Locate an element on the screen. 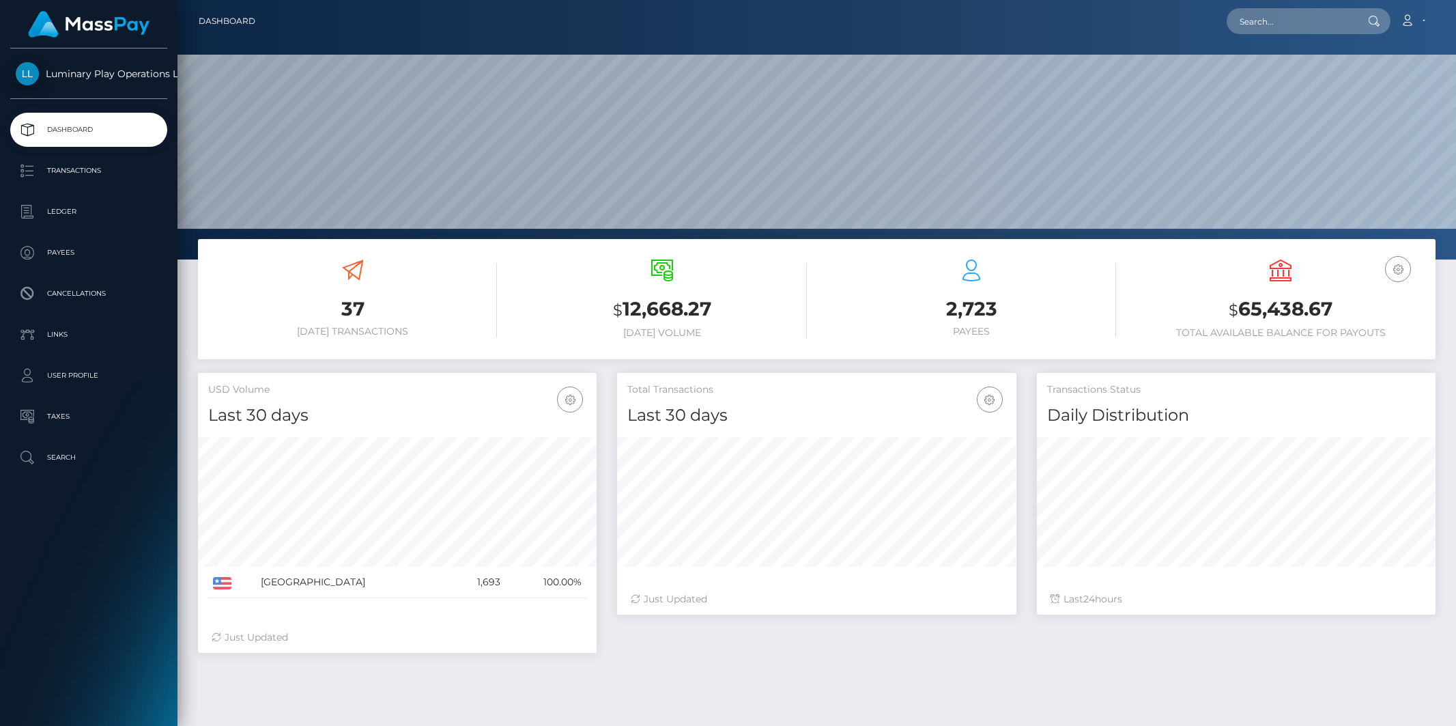 The height and width of the screenshot is (726, 1456). td: 100.00% is located at coordinates (545, 582).